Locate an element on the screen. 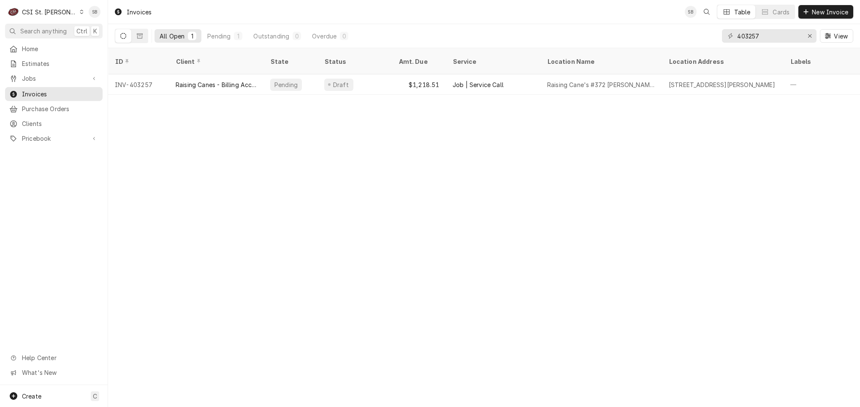  div: State is located at coordinates (290, 61).